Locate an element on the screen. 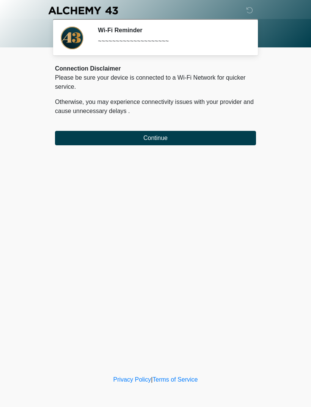 The width and height of the screenshot is (311, 407). p: Otherwise, you may experience connectivity issues with your provider and cause unnecessary delays . is located at coordinates (156, 107).